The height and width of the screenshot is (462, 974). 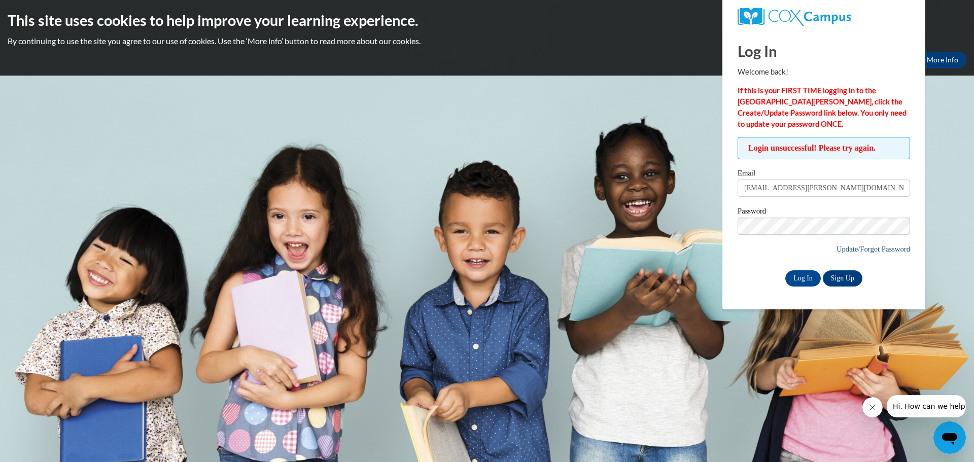 I want to click on a: More Info, so click(x=943, y=60).